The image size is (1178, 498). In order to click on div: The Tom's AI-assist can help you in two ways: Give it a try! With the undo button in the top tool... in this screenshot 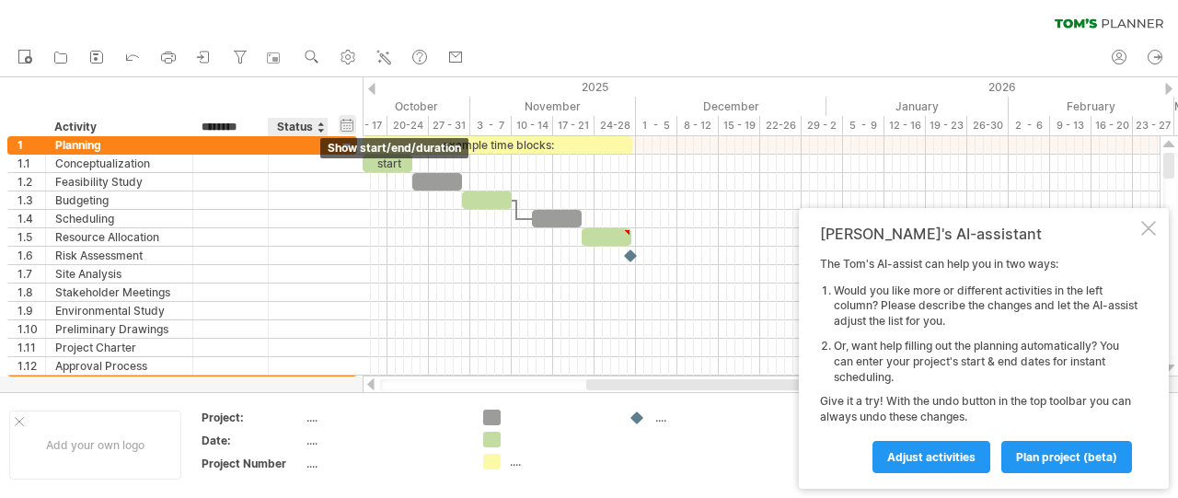, I will do `click(978, 364)`.